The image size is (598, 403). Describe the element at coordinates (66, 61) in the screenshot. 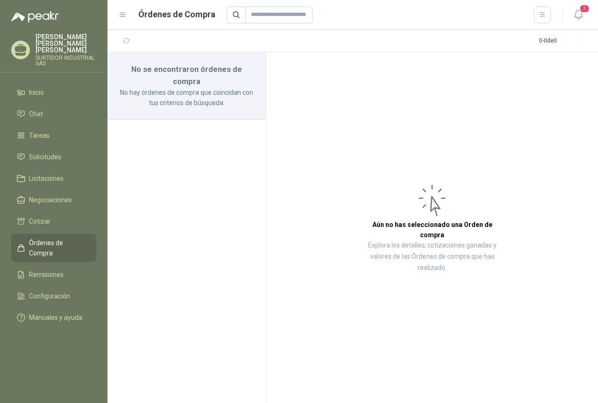

I see `p: SURTIDOR INDUSTRIAL SAS` at that location.